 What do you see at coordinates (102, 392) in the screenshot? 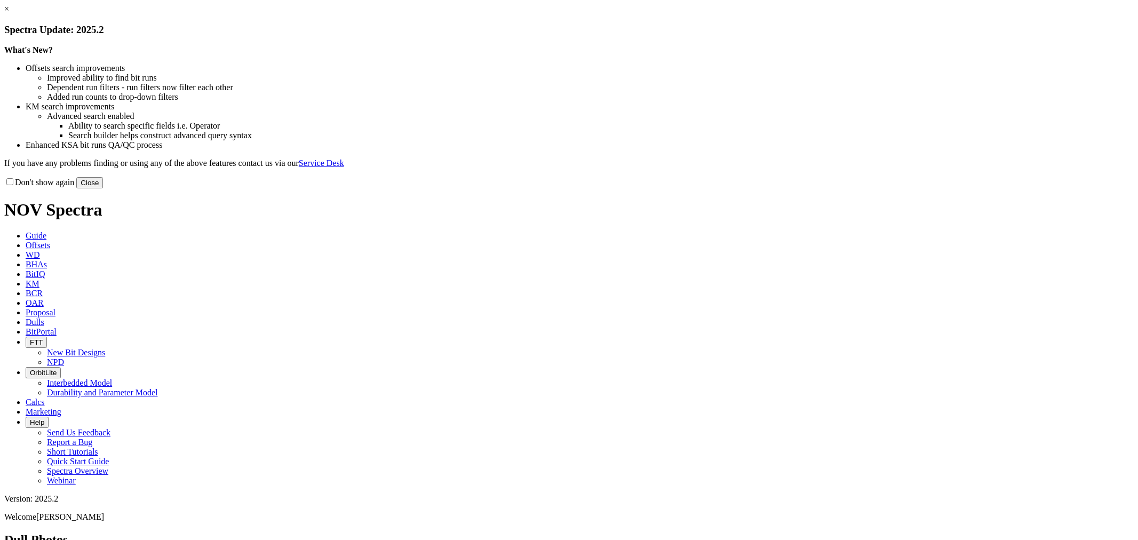
I see `a: Durability and Parameter Model` at bounding box center [102, 392].